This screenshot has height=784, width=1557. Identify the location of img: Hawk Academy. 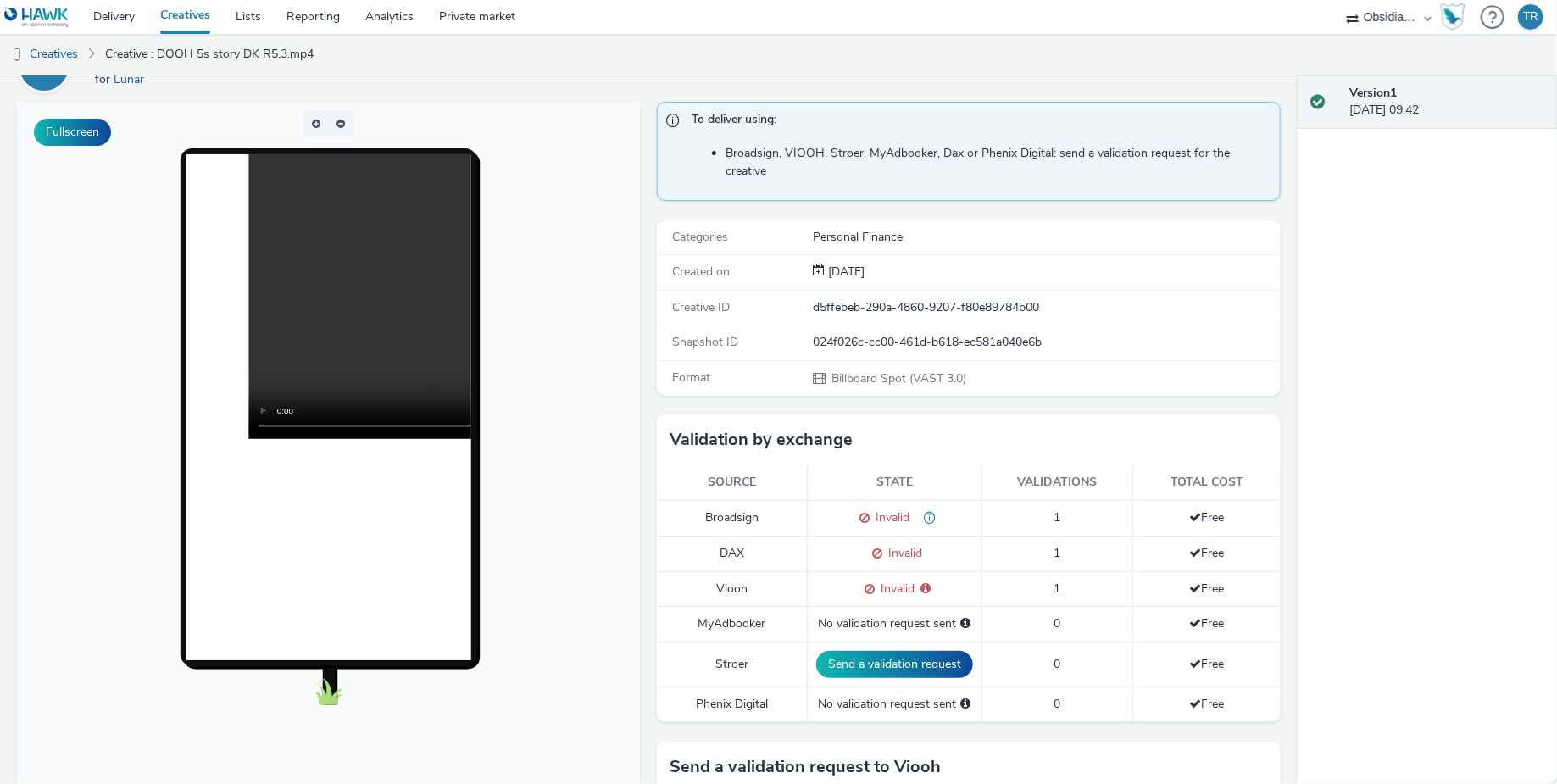
(1453, 17).